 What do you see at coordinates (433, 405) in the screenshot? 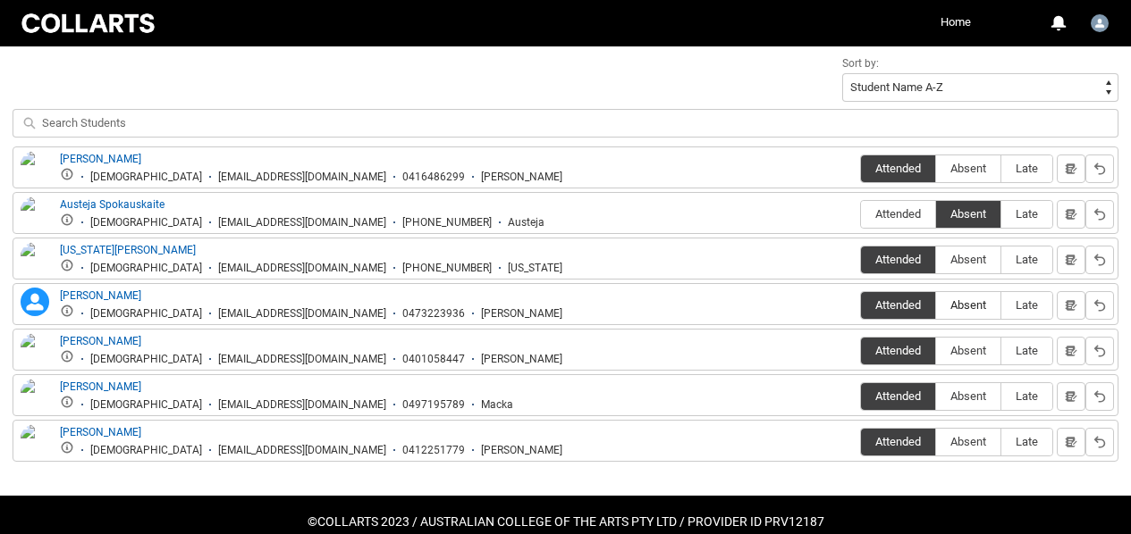
I see `div: 0497195789` at bounding box center [433, 405].